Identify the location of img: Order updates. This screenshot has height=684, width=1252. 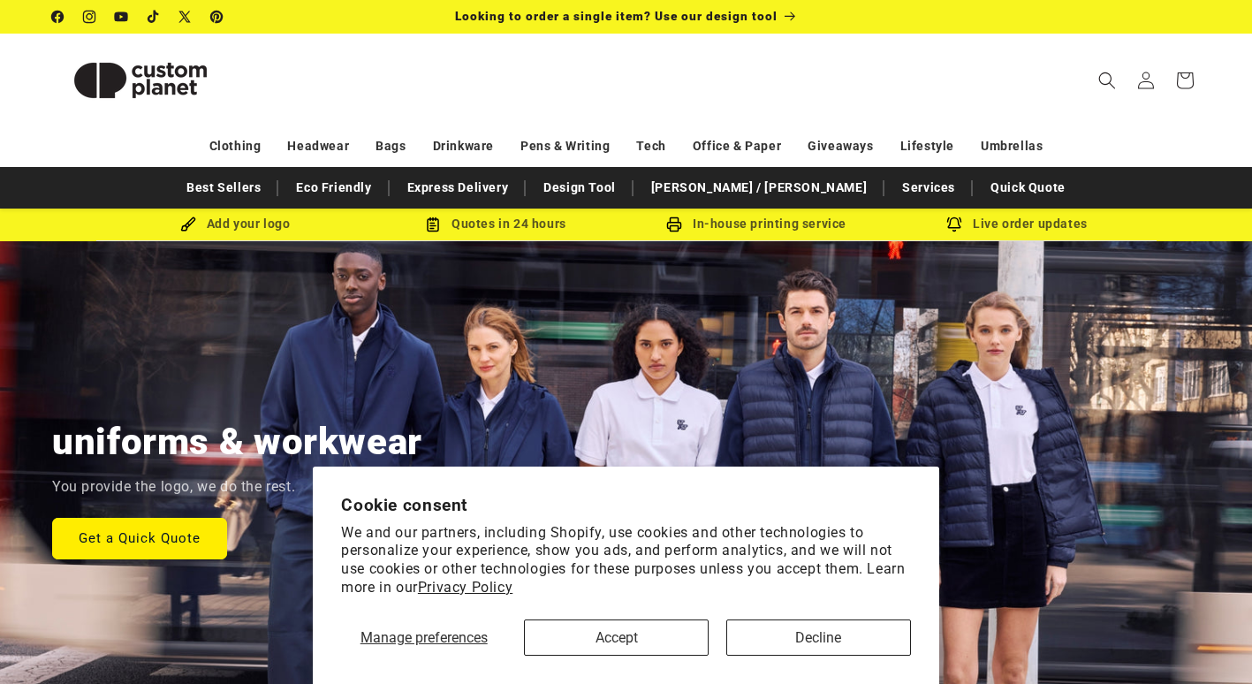
(954, 224).